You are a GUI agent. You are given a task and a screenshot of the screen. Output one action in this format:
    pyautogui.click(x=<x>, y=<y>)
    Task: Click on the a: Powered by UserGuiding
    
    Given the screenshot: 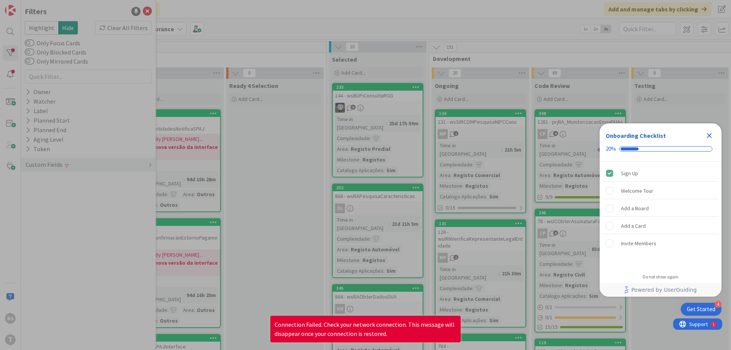 What is the action you would take?
    pyautogui.click(x=660, y=290)
    